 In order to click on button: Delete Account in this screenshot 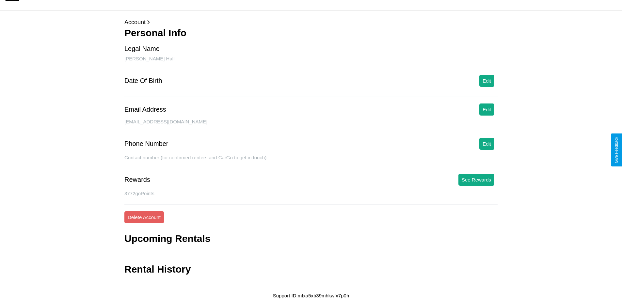, I will do `click(144, 217)`.